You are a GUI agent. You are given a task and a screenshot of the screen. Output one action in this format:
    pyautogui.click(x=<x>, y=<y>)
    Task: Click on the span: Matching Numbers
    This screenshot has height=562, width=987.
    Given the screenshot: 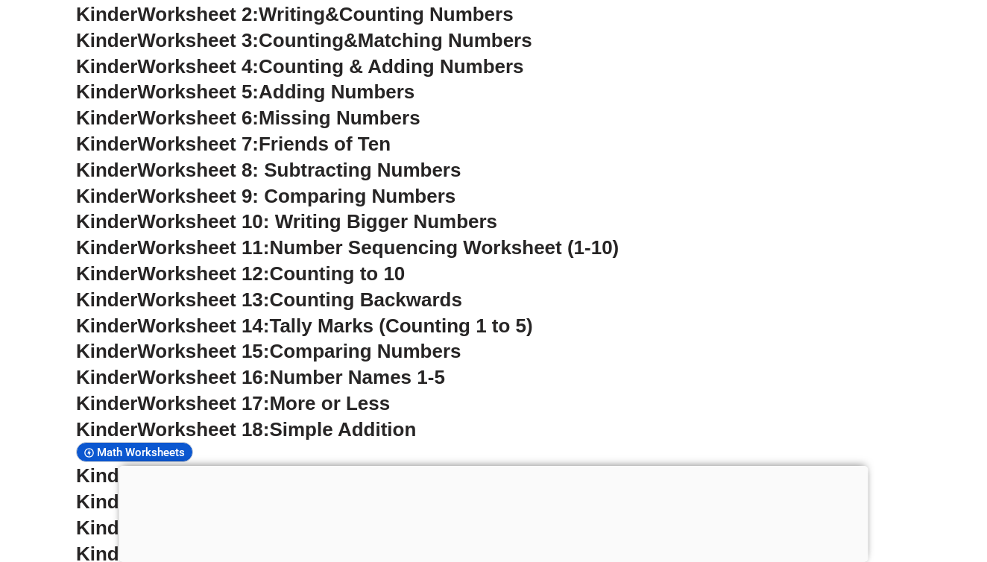 What is the action you would take?
    pyautogui.click(x=445, y=40)
    